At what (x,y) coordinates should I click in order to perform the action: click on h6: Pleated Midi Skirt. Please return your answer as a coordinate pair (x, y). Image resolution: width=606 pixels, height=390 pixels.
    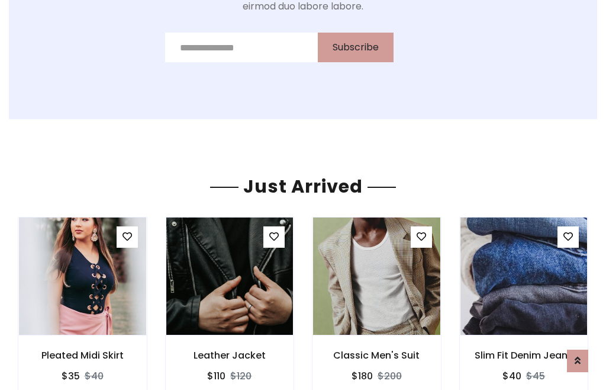
    Looking at the image, I should click on (82, 355).